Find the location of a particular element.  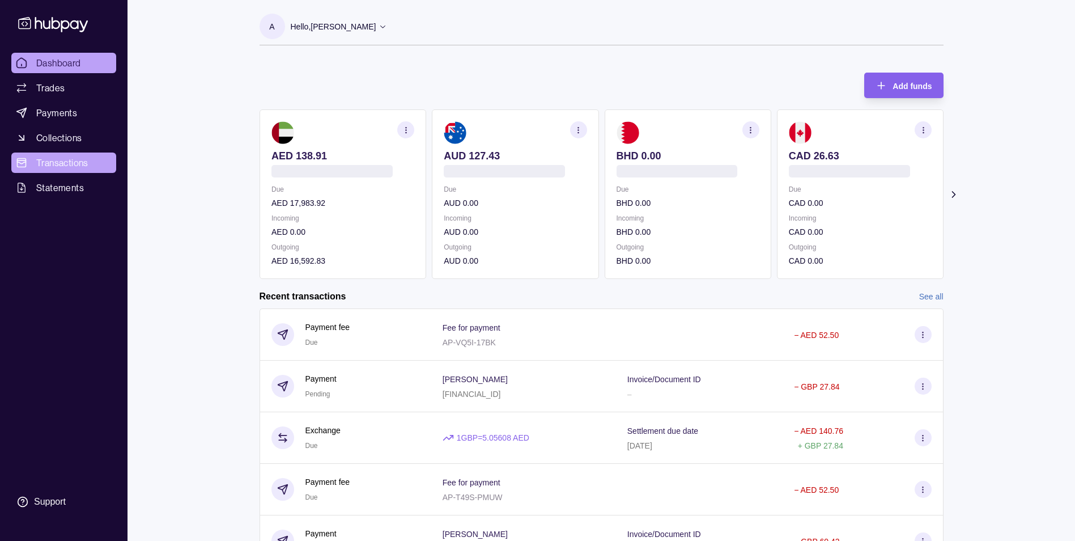

p: CAD 26.63 is located at coordinates (860, 156).